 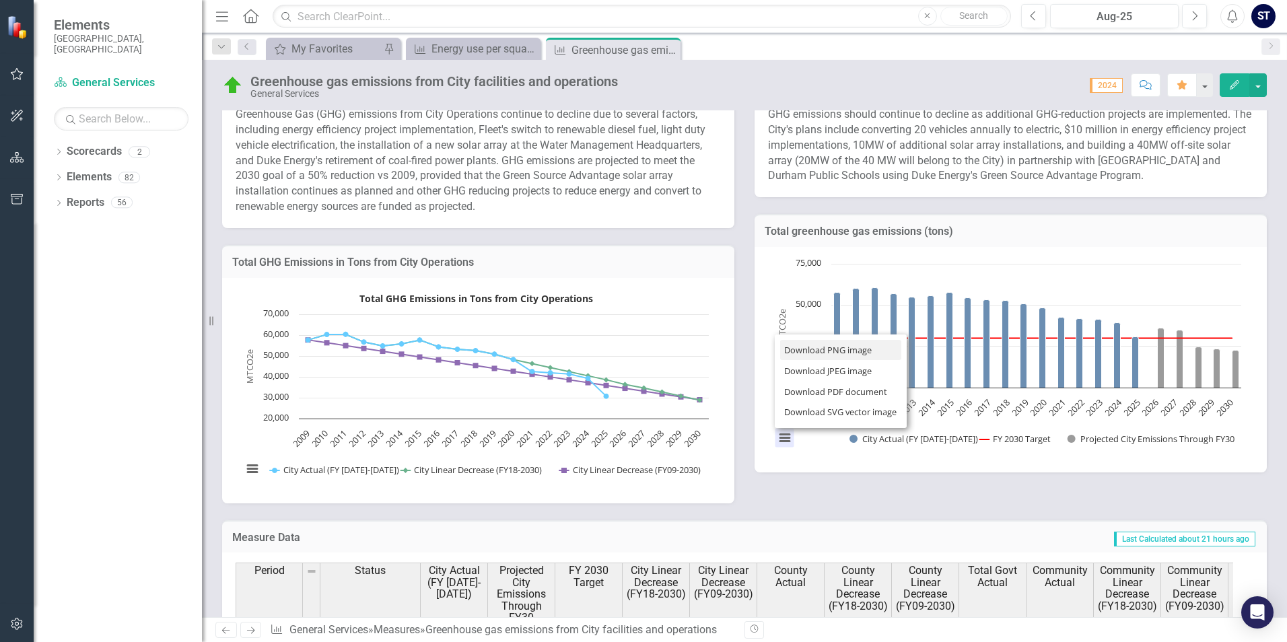 What do you see at coordinates (1020, 407) in the screenshot?
I see `text: 2019` at bounding box center [1020, 407].